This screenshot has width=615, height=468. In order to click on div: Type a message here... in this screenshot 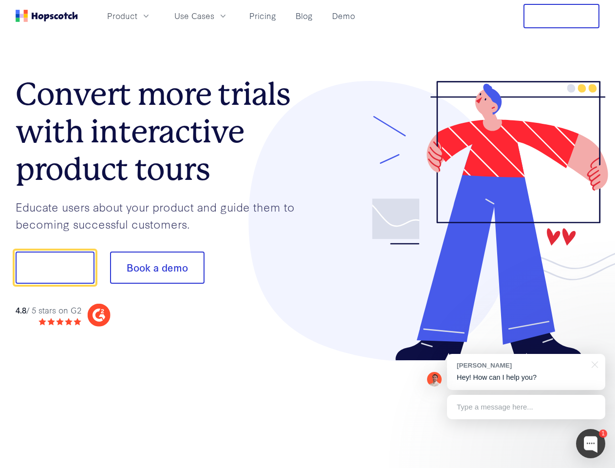, I will do `click(526, 407)`.